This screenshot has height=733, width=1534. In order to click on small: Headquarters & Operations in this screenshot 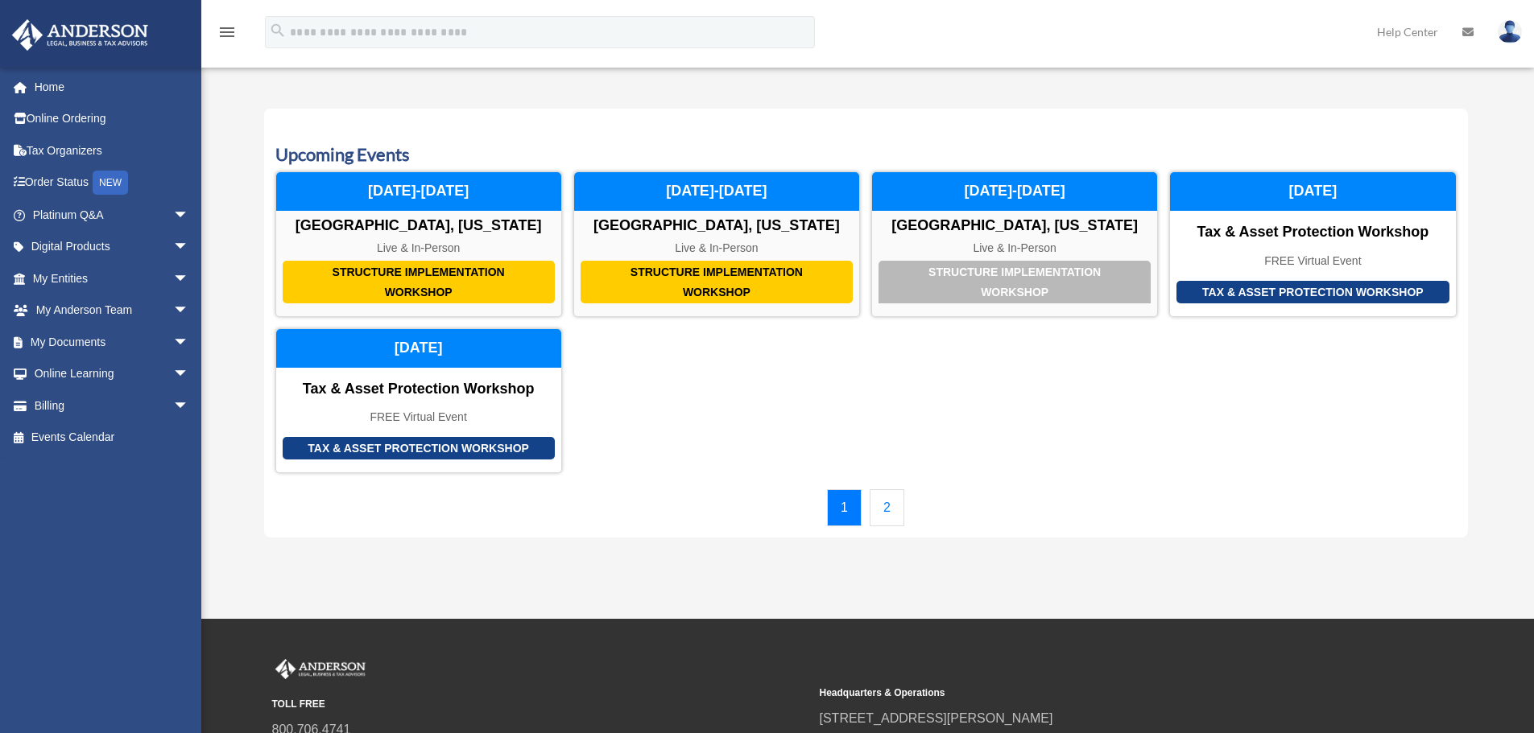, I will do `click(1088, 693)`.